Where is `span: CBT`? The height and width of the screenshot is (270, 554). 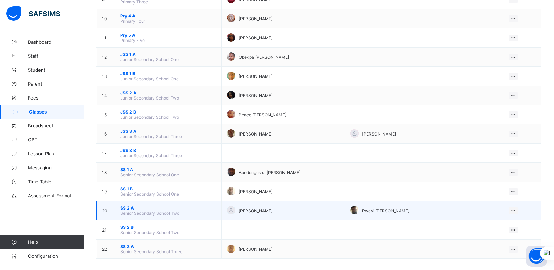
span: CBT is located at coordinates (56, 140).